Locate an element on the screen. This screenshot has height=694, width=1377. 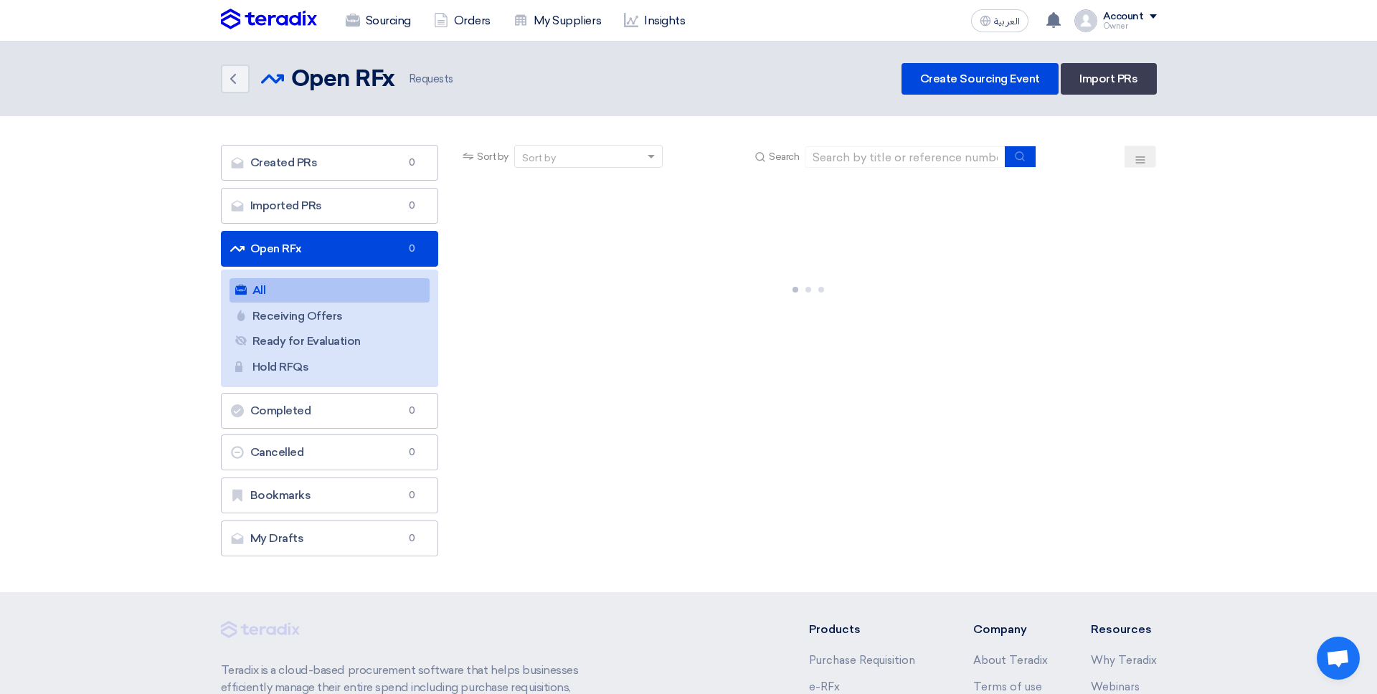
a: Insights is located at coordinates (654, 21).